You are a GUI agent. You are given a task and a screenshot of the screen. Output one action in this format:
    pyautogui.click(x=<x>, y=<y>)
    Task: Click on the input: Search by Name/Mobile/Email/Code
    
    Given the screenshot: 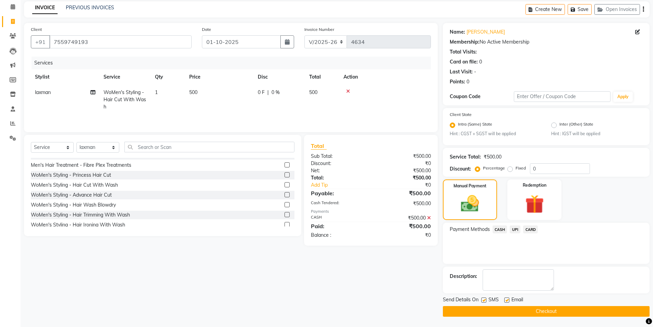 What is the action you would take?
    pyautogui.click(x=120, y=42)
    